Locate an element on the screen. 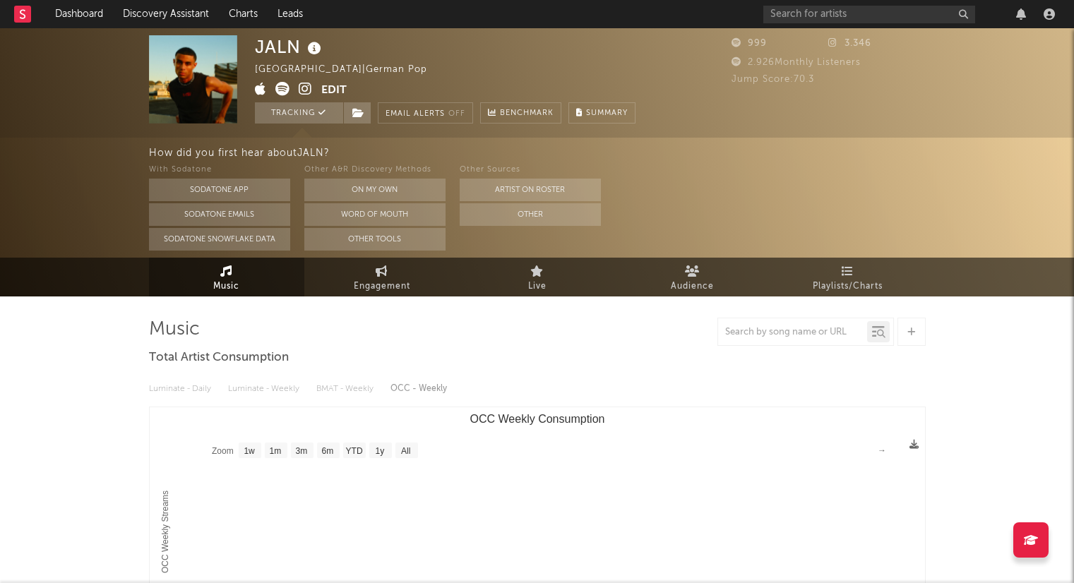 This screenshot has height=583, width=1074. div: JALN is located at coordinates (290, 47).